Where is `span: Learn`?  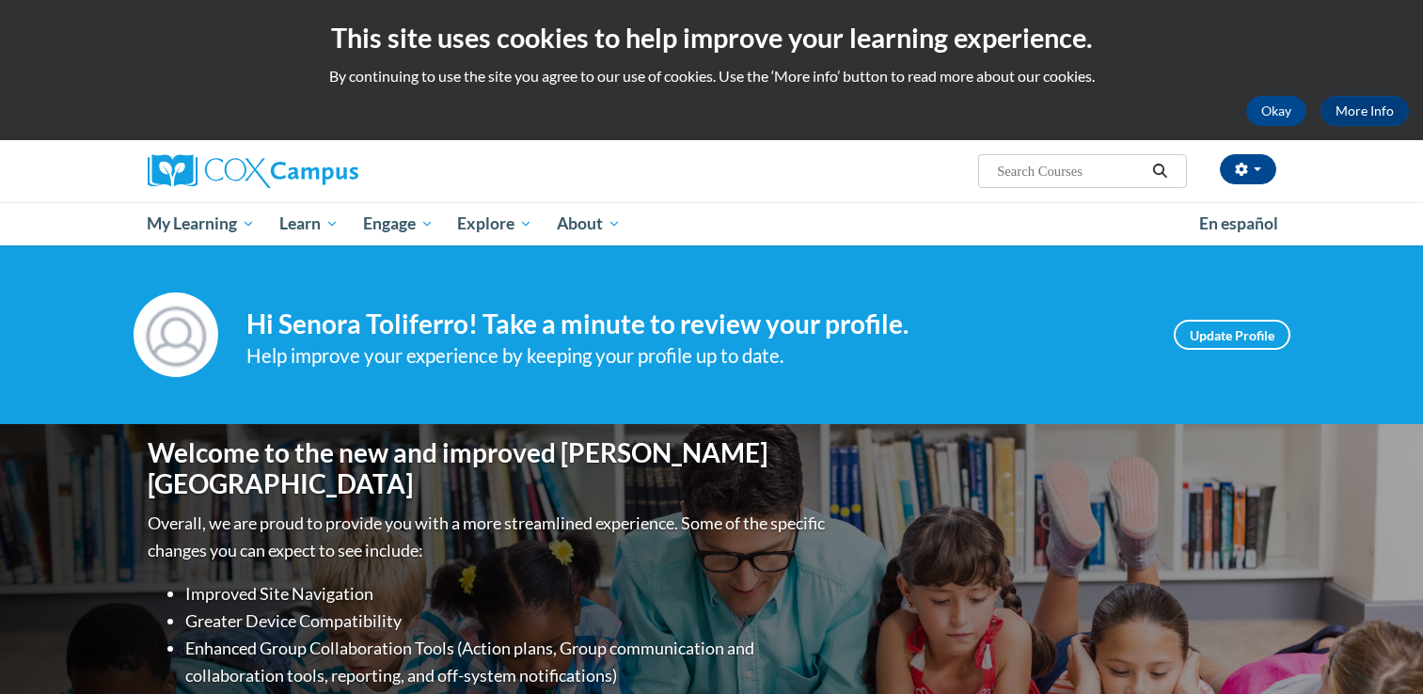
span: Learn is located at coordinates (309, 224).